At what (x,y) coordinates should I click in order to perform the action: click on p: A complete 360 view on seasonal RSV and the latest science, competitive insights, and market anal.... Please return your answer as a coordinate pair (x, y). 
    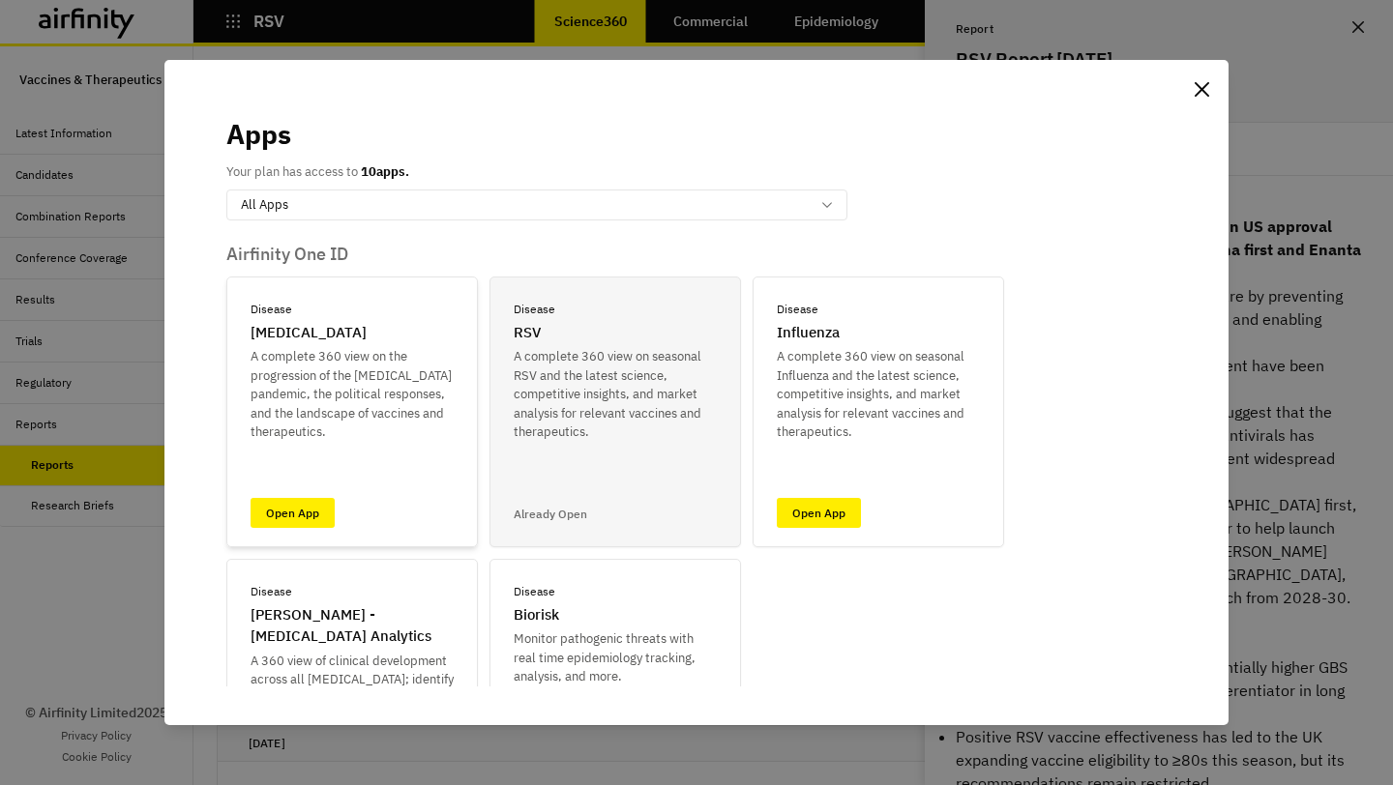
    Looking at the image, I should click on (615, 395).